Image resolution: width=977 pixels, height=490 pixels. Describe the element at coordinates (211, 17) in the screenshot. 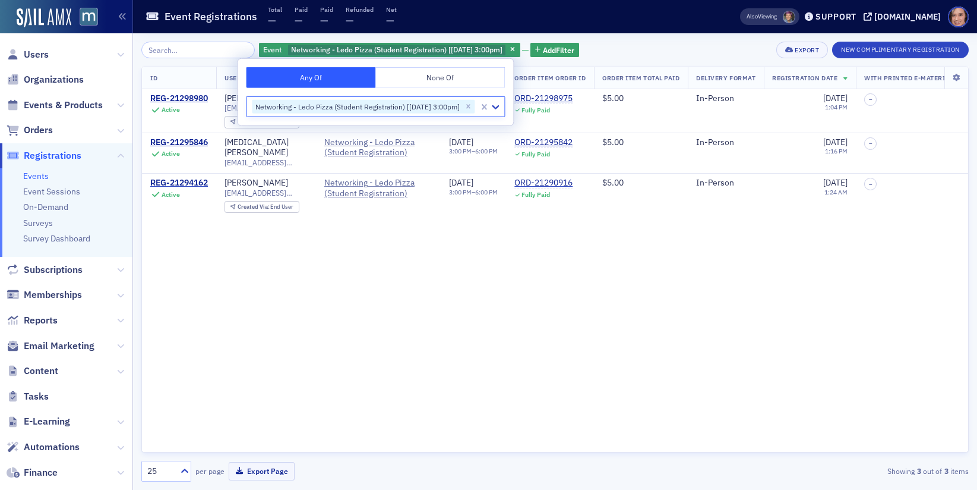

I see `h1: Event Registrations` at that location.